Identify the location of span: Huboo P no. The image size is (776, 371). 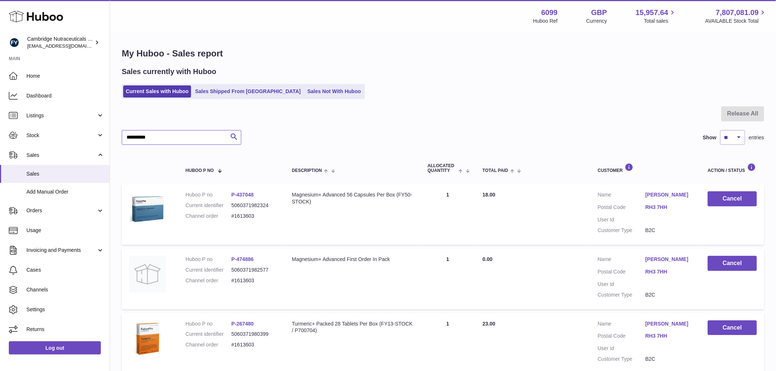
(199, 170).